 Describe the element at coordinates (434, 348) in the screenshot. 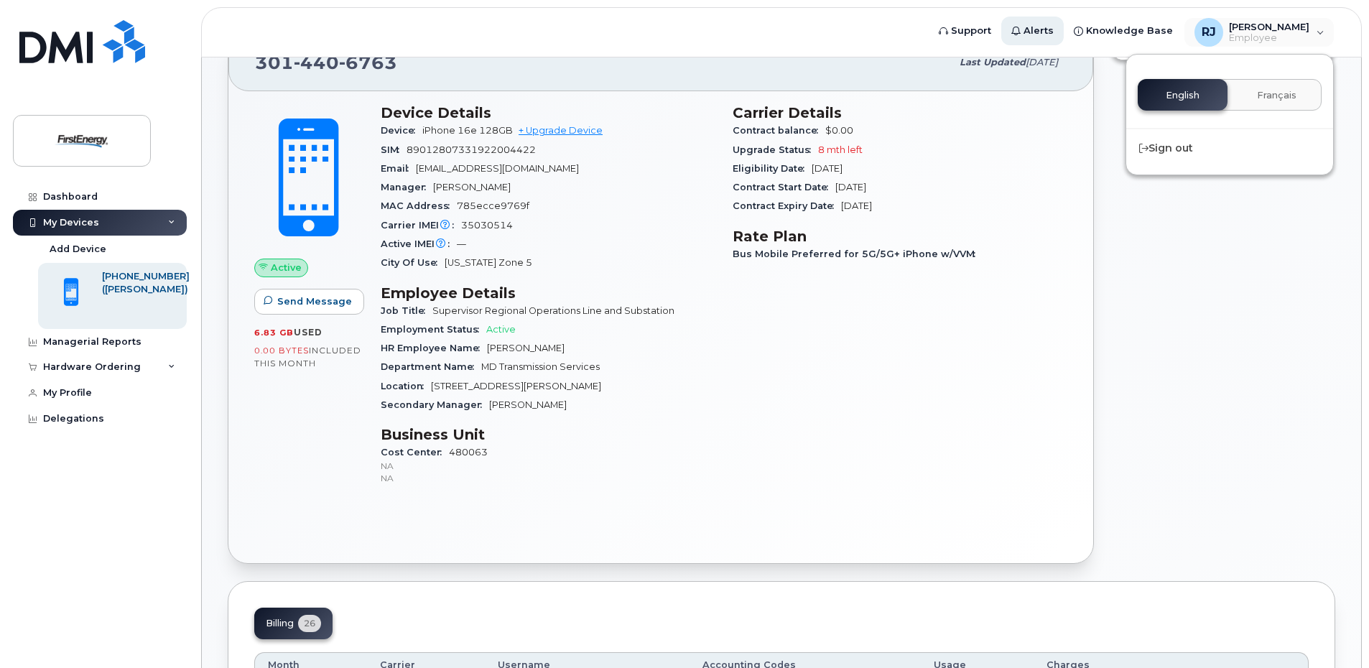

I see `span: HR Employee Name` at that location.